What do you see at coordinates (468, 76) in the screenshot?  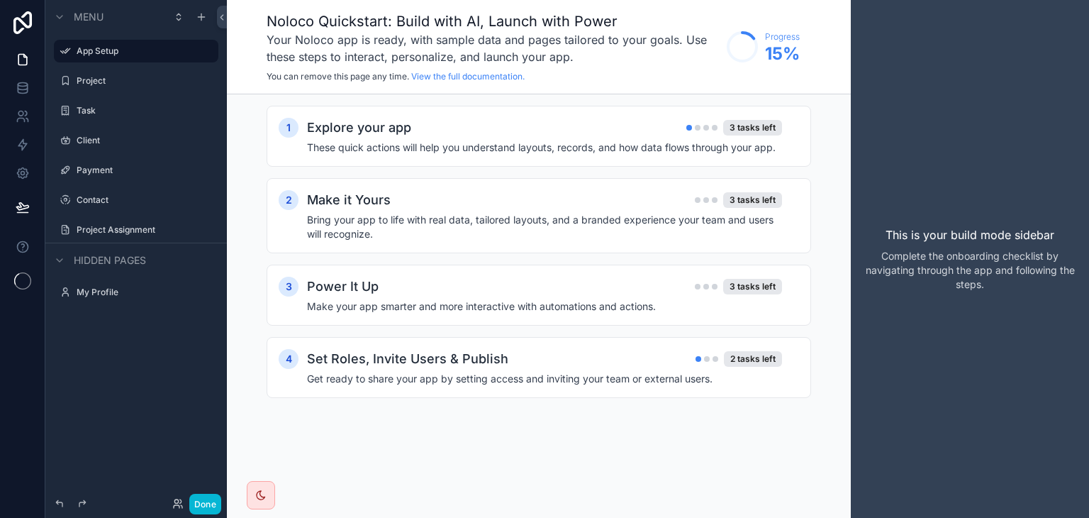 I see `a: View the full documentation.` at bounding box center [468, 76].